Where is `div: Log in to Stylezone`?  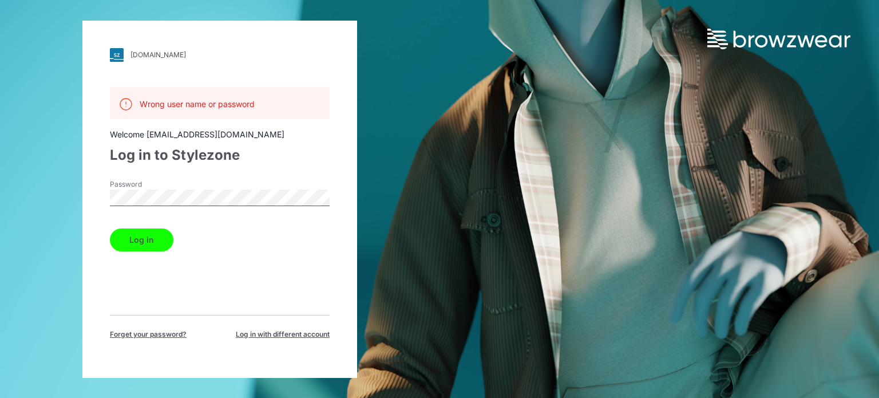 div: Log in to Stylezone is located at coordinates (220, 155).